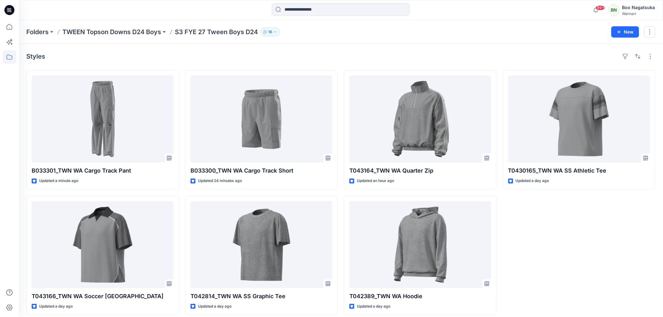  I want to click on p: Updated 24 minutes ago, so click(220, 181).